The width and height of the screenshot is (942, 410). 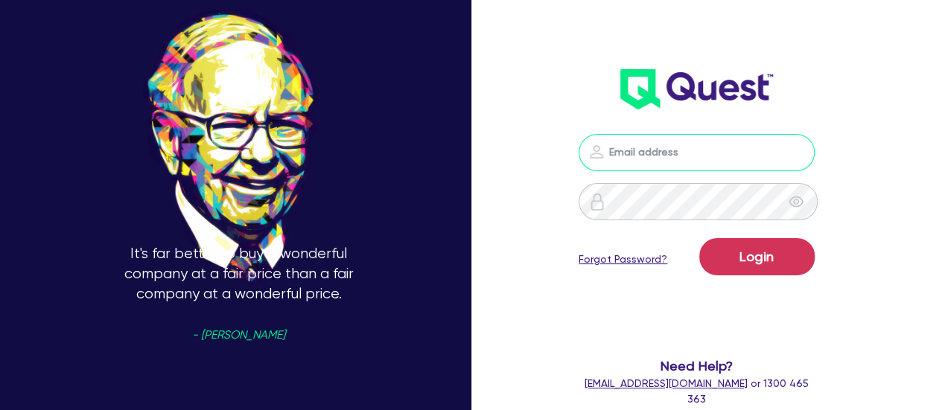 What do you see at coordinates (696, 89) in the screenshot?
I see `img: wH2k97JdezQIQAAAABJRU5ErkJggg==` at bounding box center [696, 89].